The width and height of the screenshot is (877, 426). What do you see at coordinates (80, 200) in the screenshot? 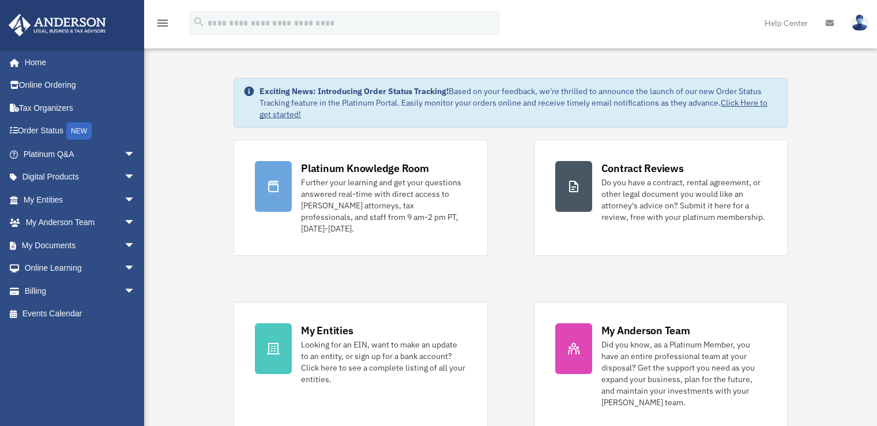
I see `a: My Entitiesarrow_drop_down` at bounding box center [80, 200].